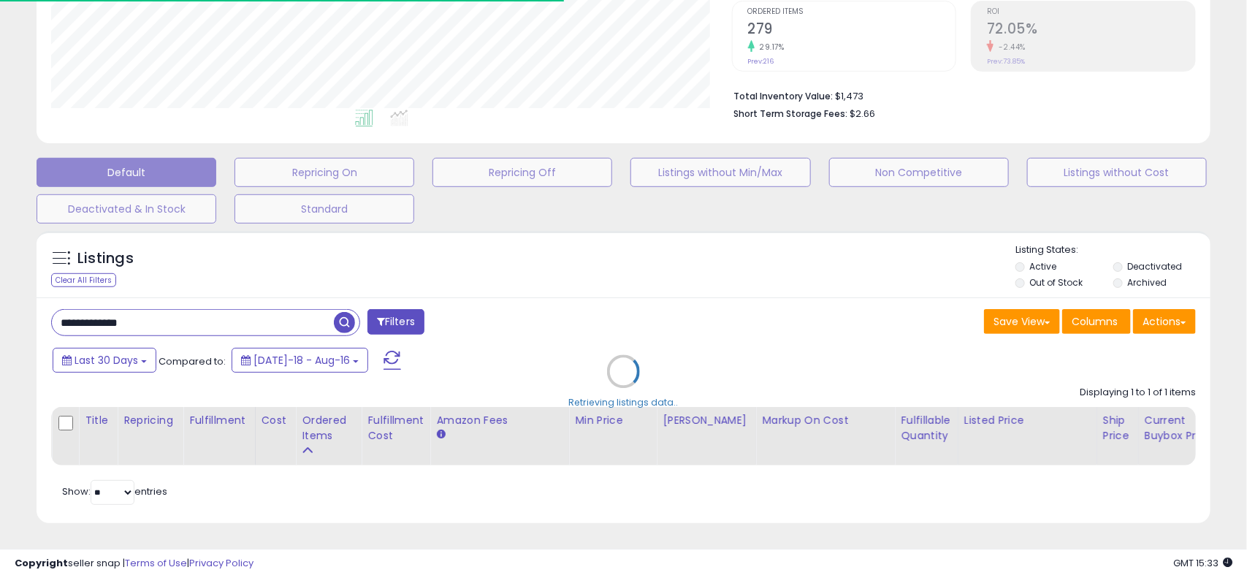 The width and height of the screenshot is (1247, 578). I want to click on span: ROI, so click(1091, 12).